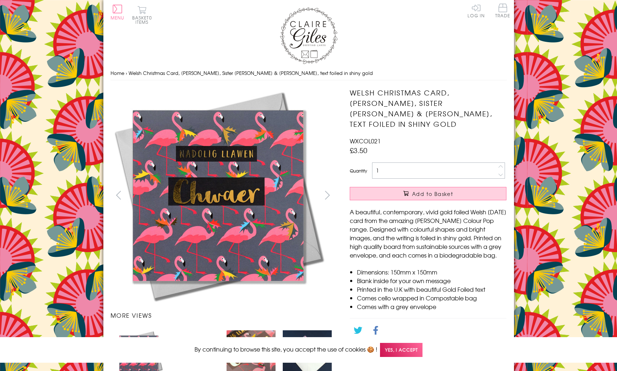 This screenshot has height=371, width=617. Describe the element at coordinates (359, 150) in the screenshot. I see `span: £3.50` at that location.